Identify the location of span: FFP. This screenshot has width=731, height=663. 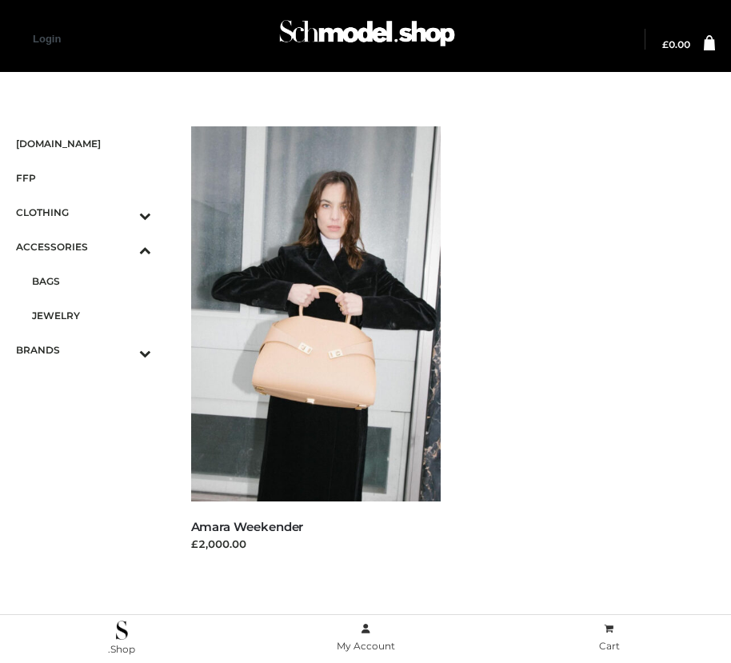
(83, 177).